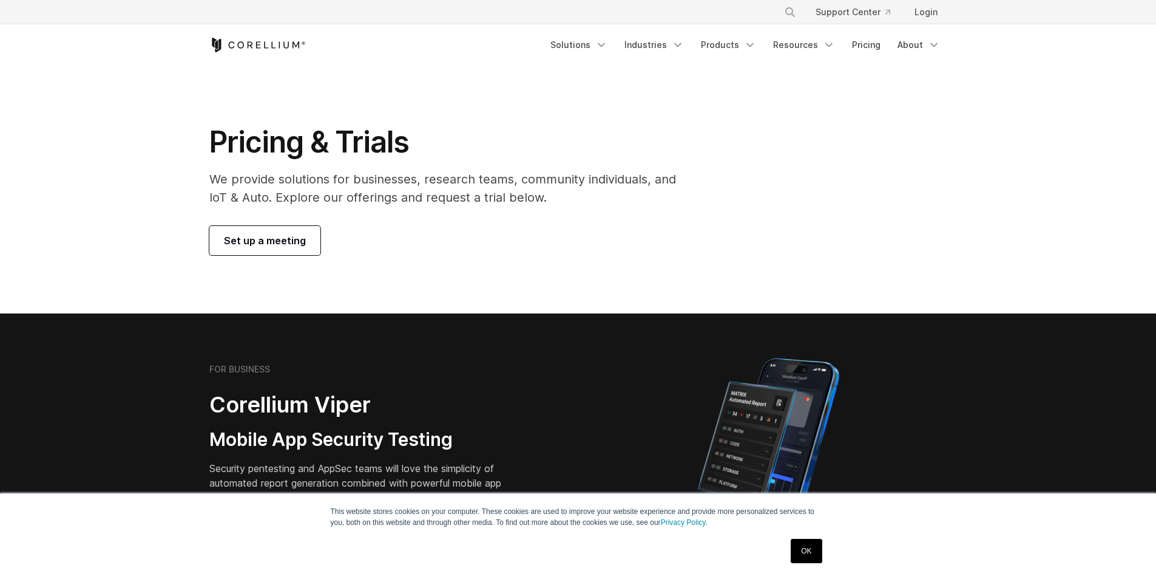  Describe the element at coordinates (684, 522) in the screenshot. I see `a: Privacy Policy.` at that location.